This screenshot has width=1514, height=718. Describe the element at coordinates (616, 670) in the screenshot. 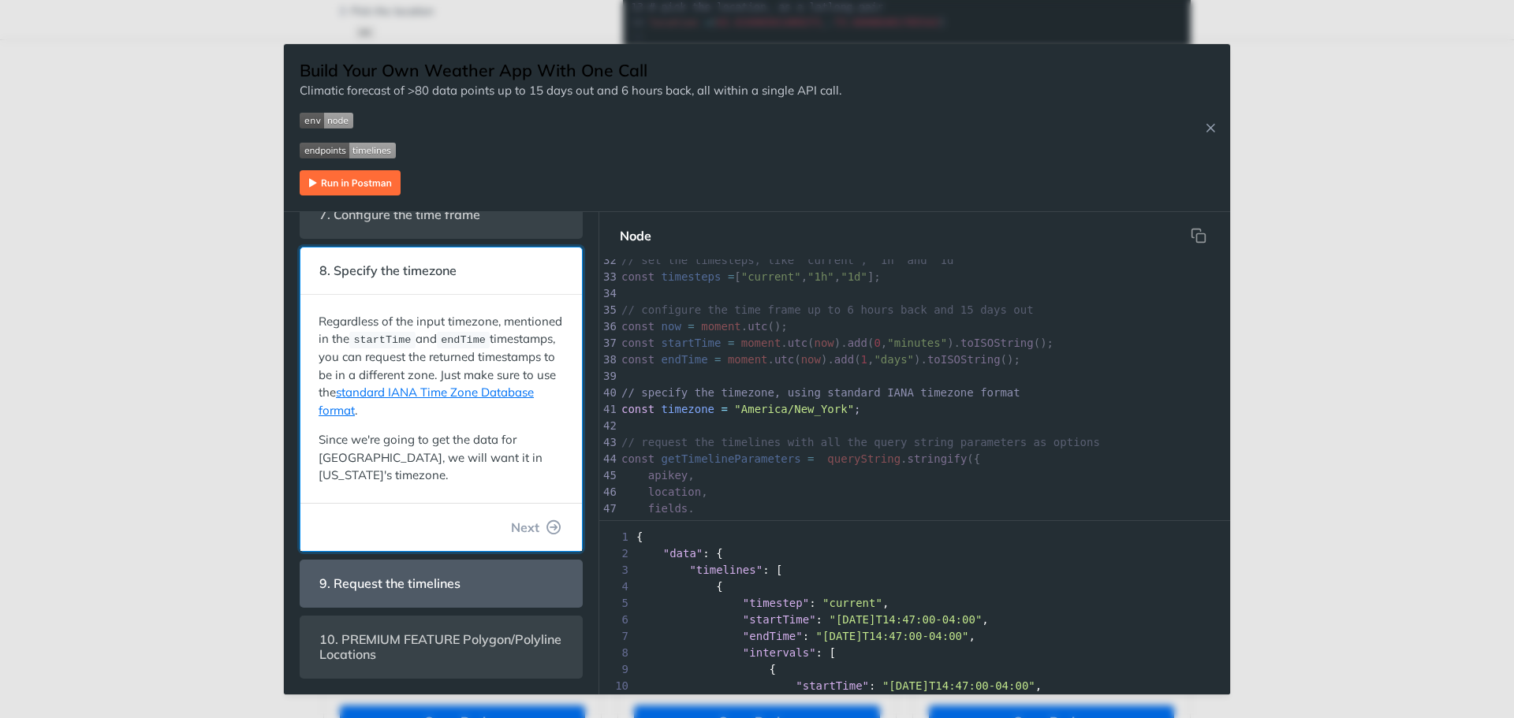

I see `span: 9` at that location.